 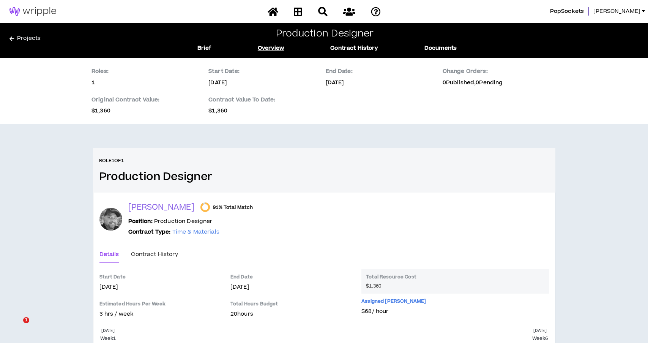 What do you see at coordinates (382, 71) in the screenshot?
I see `p: End Date:` at bounding box center [382, 71].